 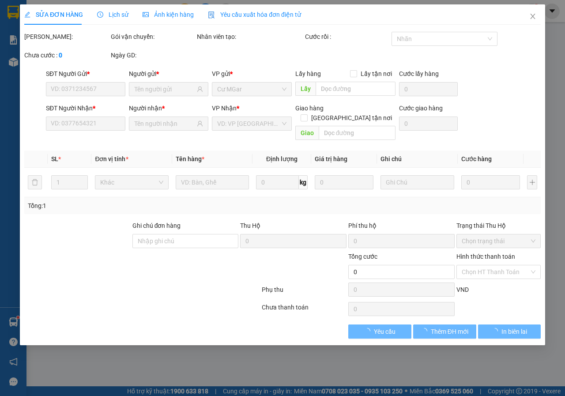 What do you see at coordinates (250, 37) in the screenshot?
I see `div: Nhân viên tạo:` at bounding box center [250, 37].